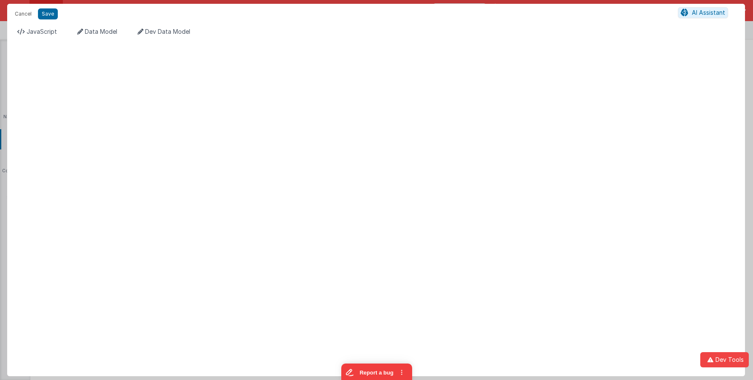 This screenshot has width=753, height=380. Describe the element at coordinates (42, 31) in the screenshot. I see `span: JavaScript` at that location.